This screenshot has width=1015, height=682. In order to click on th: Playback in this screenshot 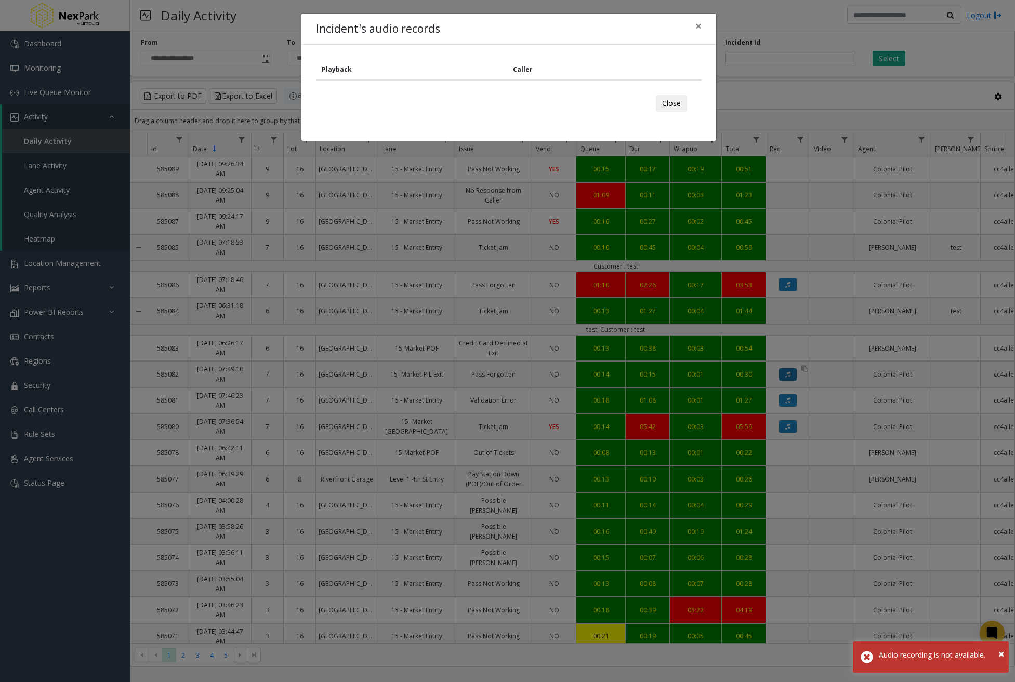, I will do `click(412, 70)`.